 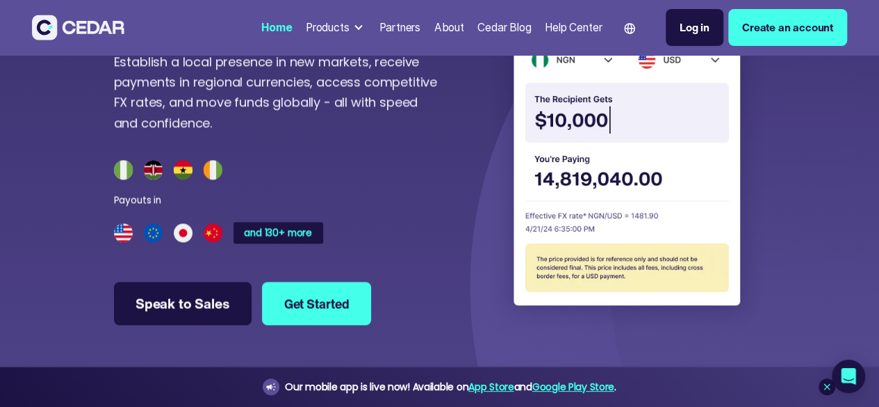 What do you see at coordinates (400, 27) in the screenshot?
I see `div: Partners` at bounding box center [400, 27].